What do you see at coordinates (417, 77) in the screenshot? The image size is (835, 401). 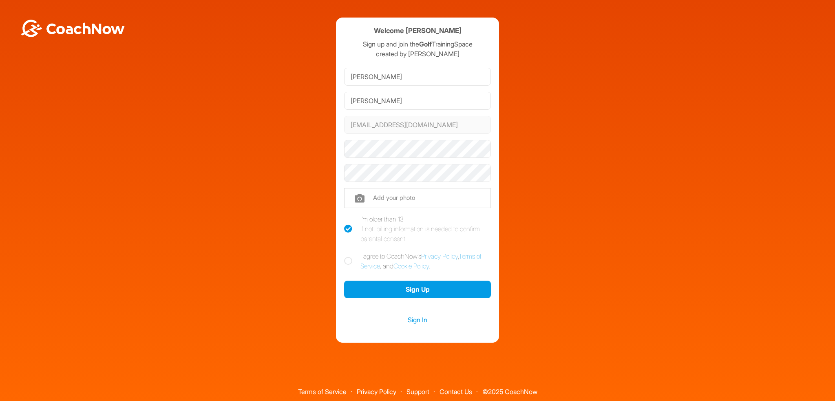 I see `input: First Name` at bounding box center [417, 77].